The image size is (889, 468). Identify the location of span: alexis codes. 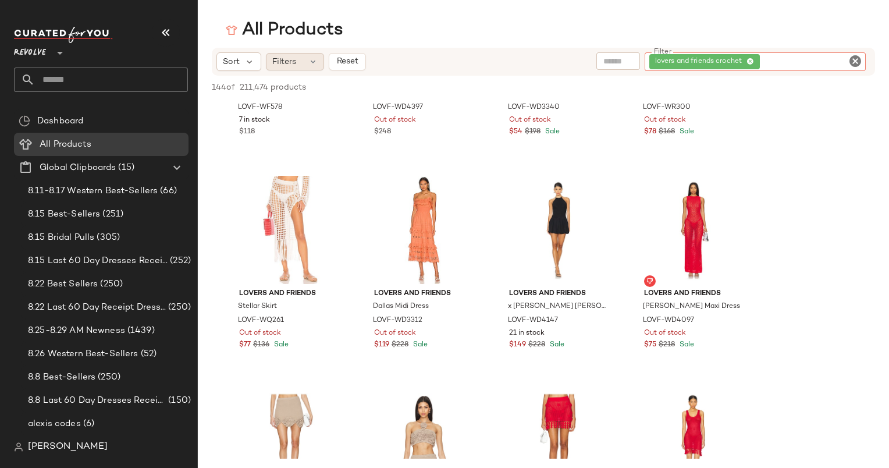
(54, 423).